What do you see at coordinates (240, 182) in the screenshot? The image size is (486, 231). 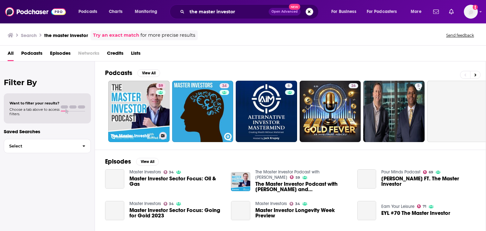 I see `img: The Master Investor Podcast with Wilfred Frost and Jim Mellon` at bounding box center [240, 182].